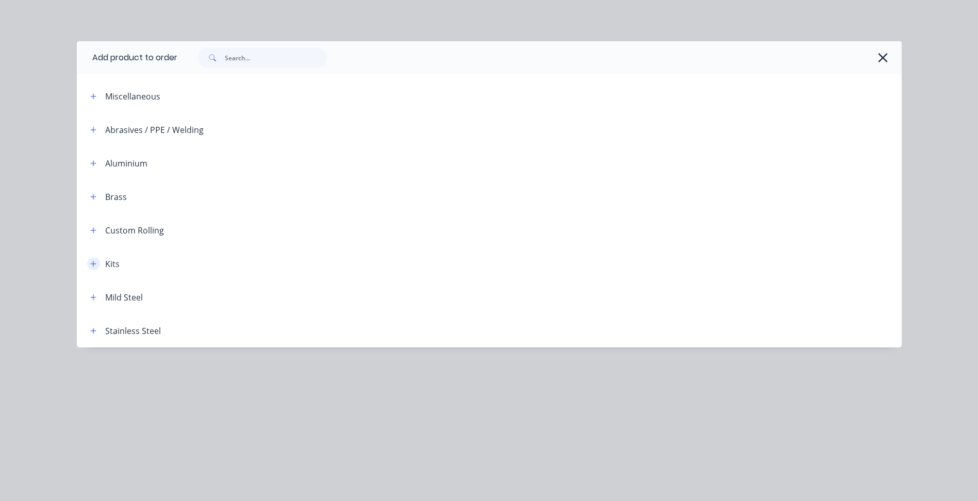  I want to click on div: Abrasives / PPE / Welding, so click(154, 130).